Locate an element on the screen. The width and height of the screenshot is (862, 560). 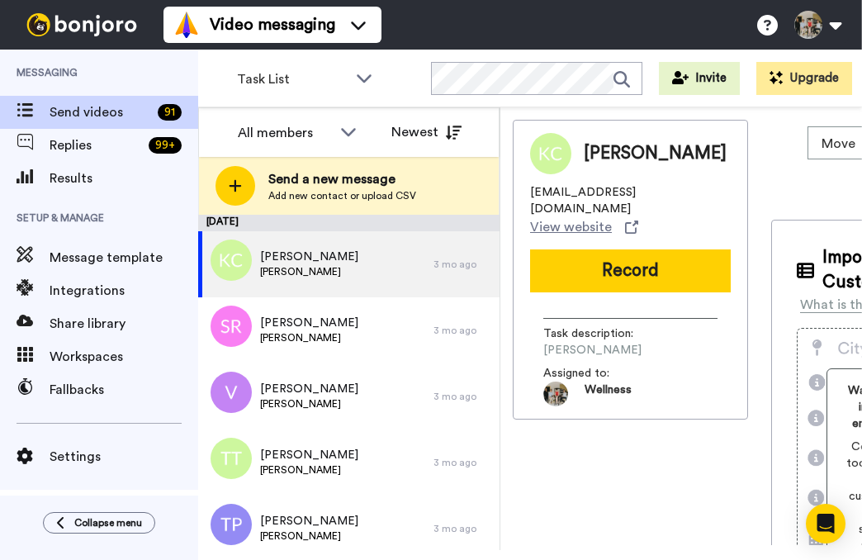
span: Share library is located at coordinates (124, 324).